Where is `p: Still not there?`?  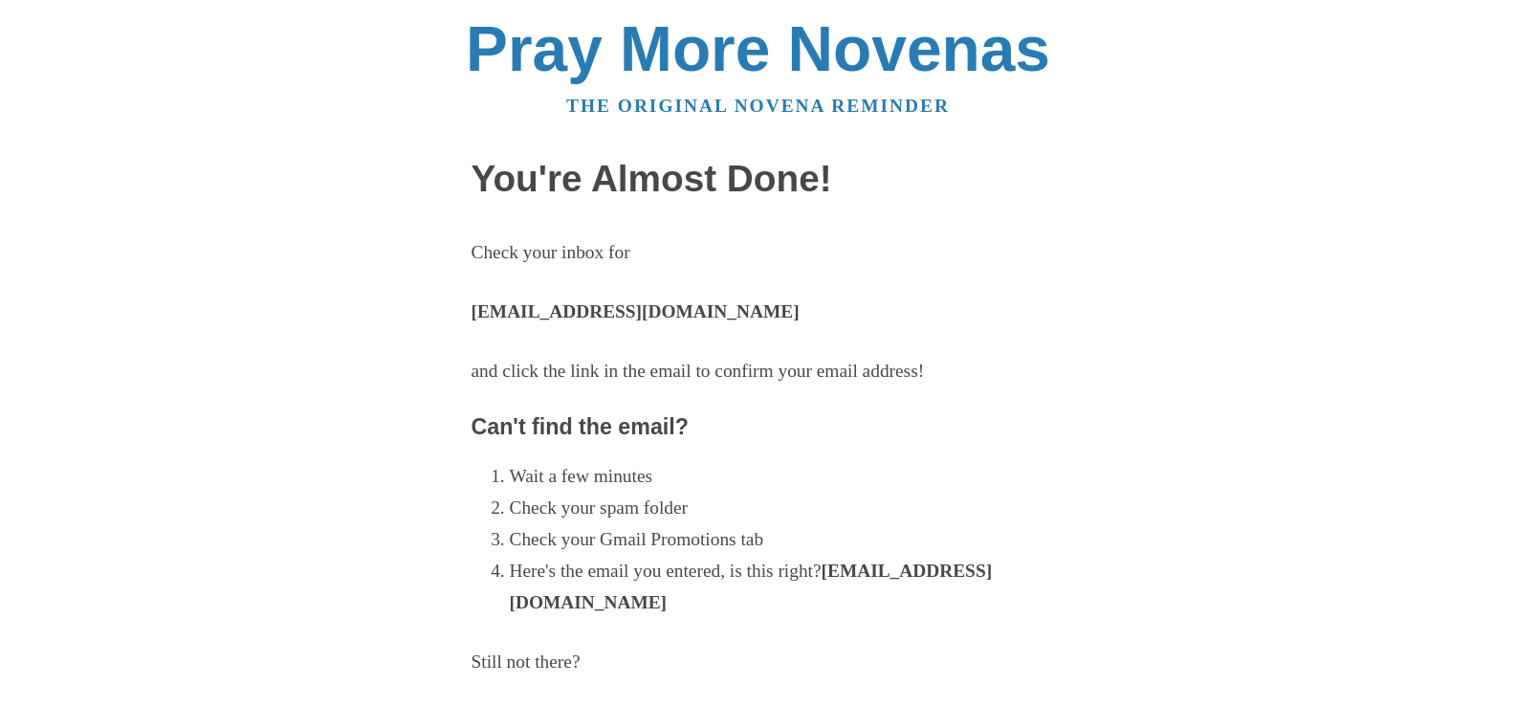
p: Still not there? is located at coordinates (758, 662).